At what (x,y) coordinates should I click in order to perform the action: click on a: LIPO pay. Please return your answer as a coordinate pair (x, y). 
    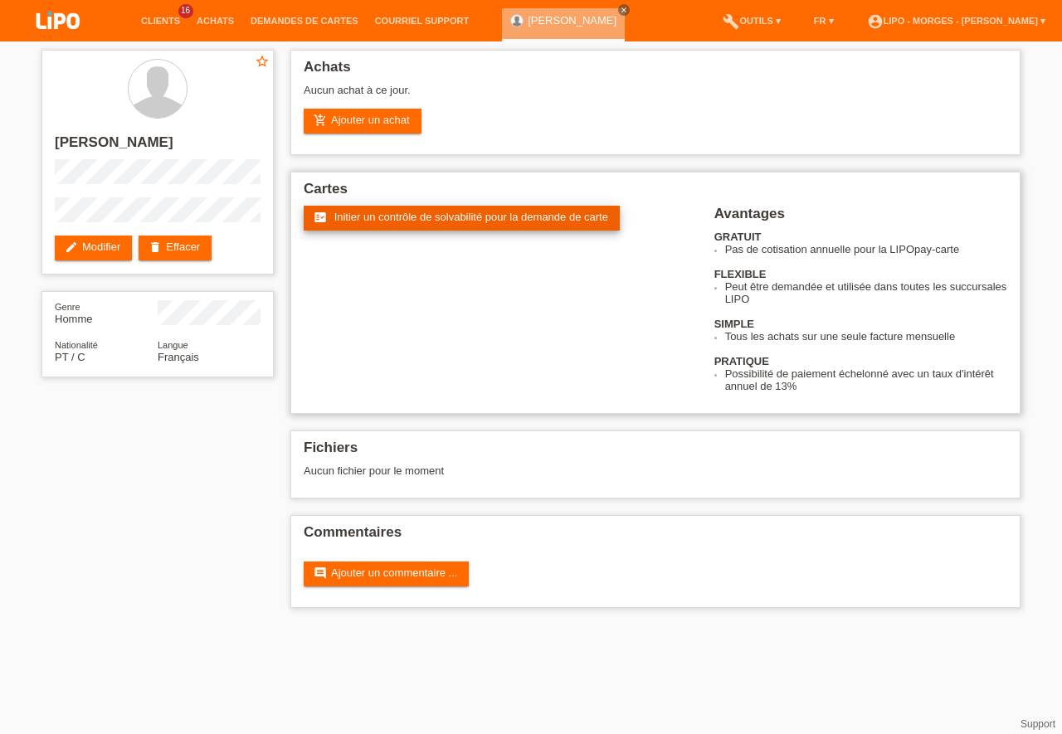
    Looking at the image, I should click on (58, 40).